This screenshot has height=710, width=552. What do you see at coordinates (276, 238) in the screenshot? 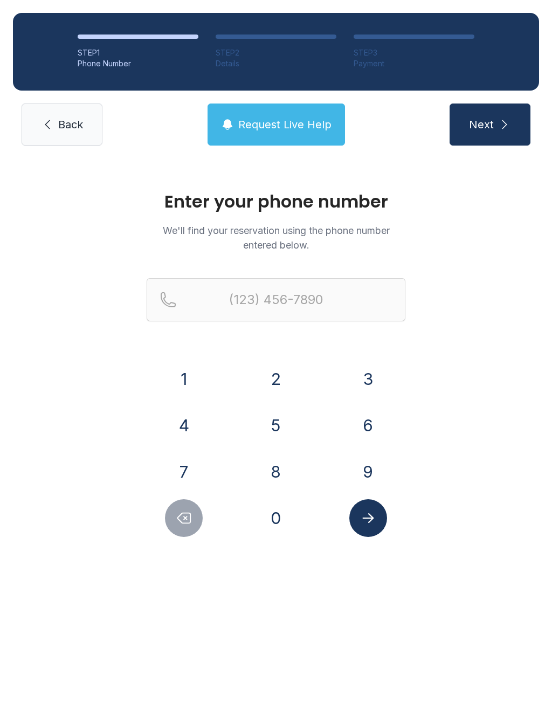
I see `p: We'll find your reservation using the phone number entered below.` at bounding box center [276, 238].